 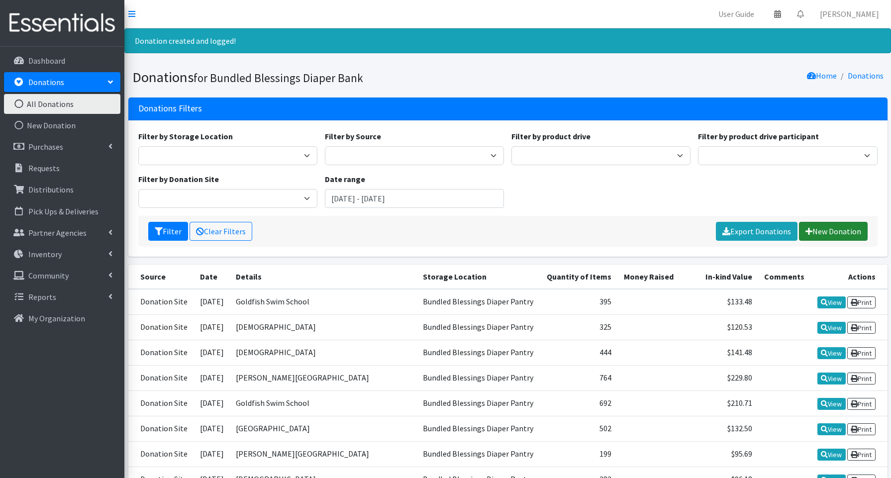 I want to click on h3: Donations Filters, so click(x=170, y=109).